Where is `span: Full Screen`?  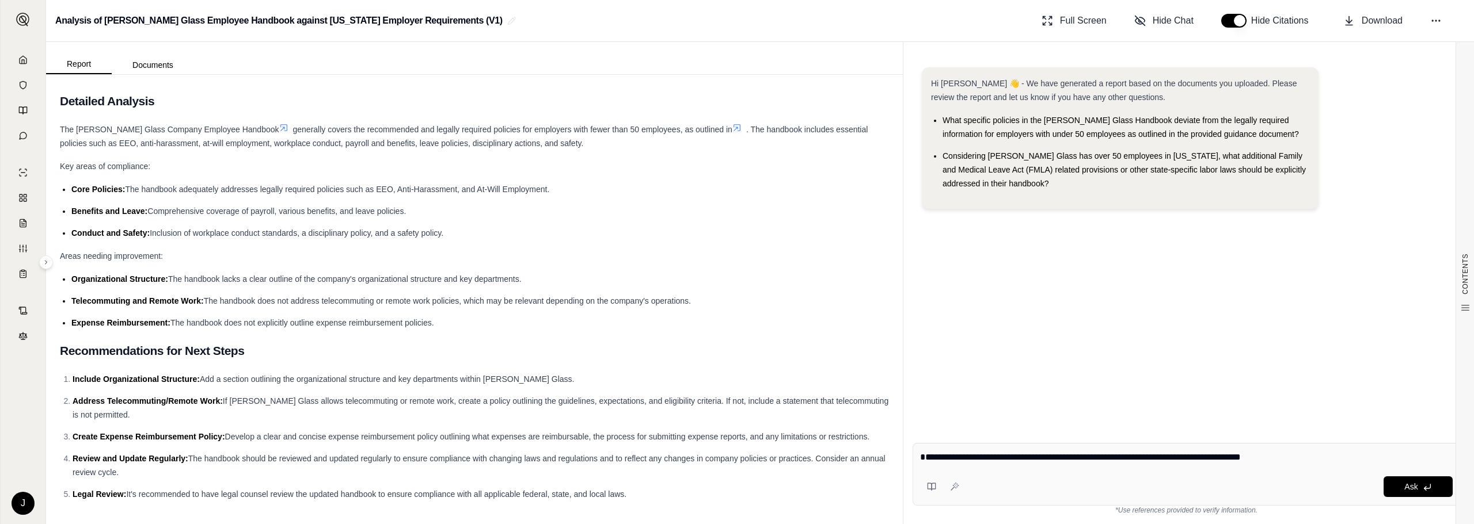 span: Full Screen is located at coordinates (1083, 21).